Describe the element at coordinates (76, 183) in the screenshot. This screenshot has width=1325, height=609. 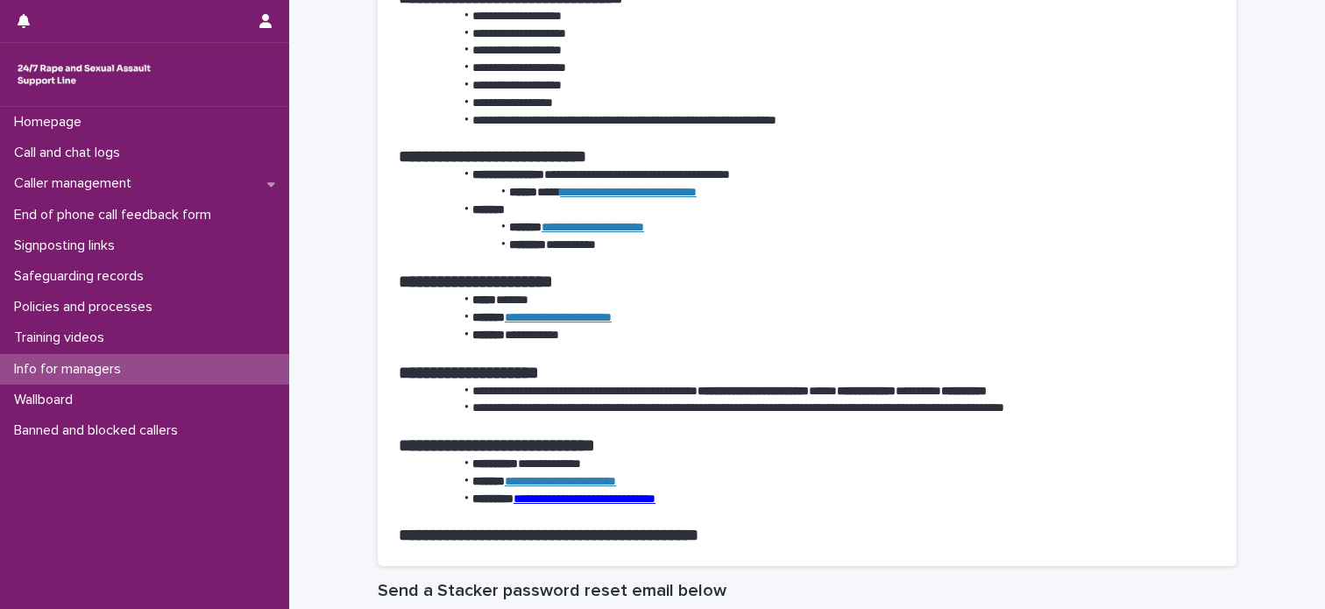
I see `p: Caller management` at that location.